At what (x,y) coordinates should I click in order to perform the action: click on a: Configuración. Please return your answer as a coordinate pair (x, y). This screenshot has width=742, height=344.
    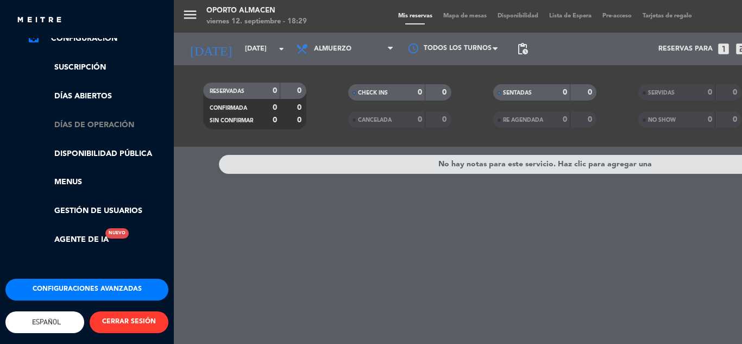
    Looking at the image, I should click on (98, 39).